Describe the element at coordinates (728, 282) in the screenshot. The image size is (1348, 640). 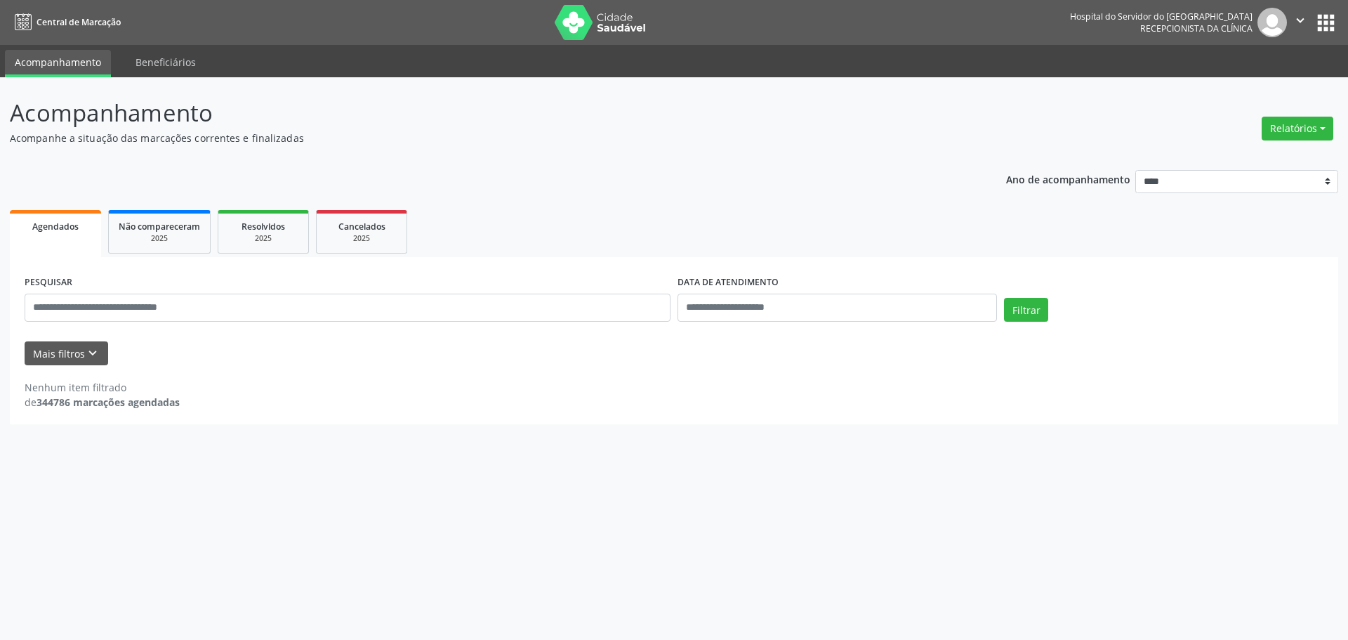
I see `label: DATA DE ATENDIMENTO` at that location.